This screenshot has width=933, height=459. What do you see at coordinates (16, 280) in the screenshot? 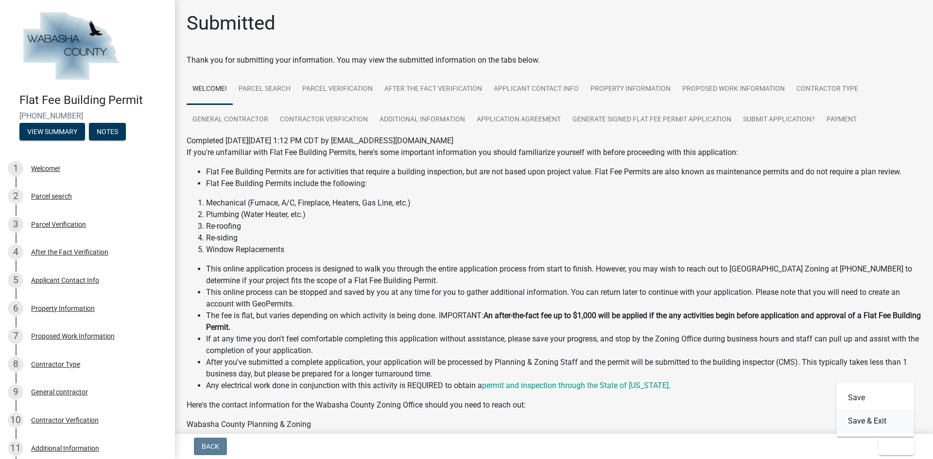
I see `div: 5` at bounding box center [16, 280].